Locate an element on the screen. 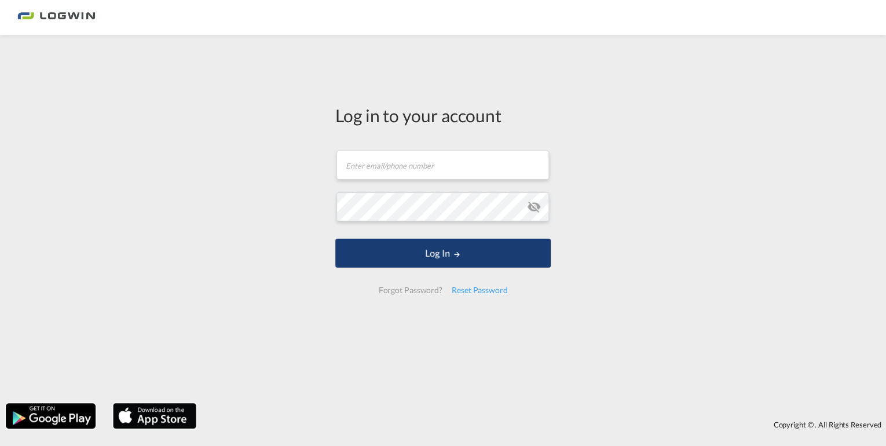 This screenshot has height=446, width=886. div: Log in to your account is located at coordinates (443, 115).